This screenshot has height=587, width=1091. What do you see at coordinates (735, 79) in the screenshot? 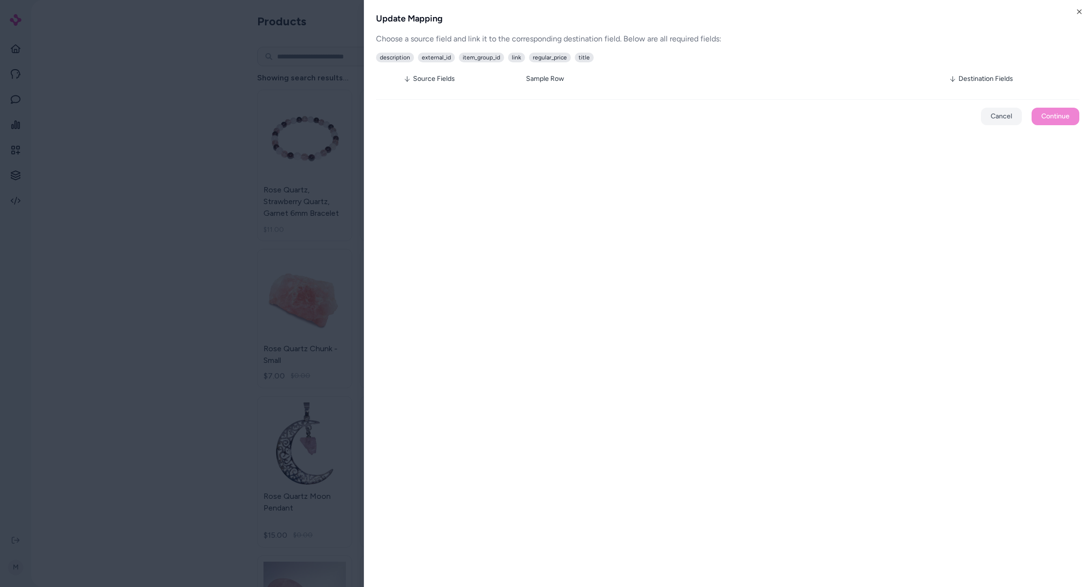
I see `div: Sample Row` at bounding box center [735, 79].